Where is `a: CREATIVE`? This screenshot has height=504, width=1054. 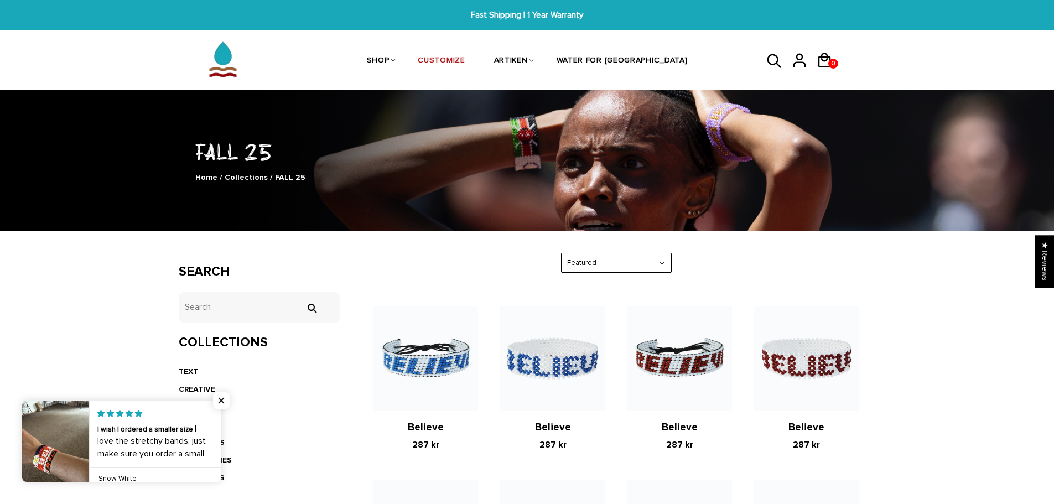 a: CREATIVE is located at coordinates (197, 389).